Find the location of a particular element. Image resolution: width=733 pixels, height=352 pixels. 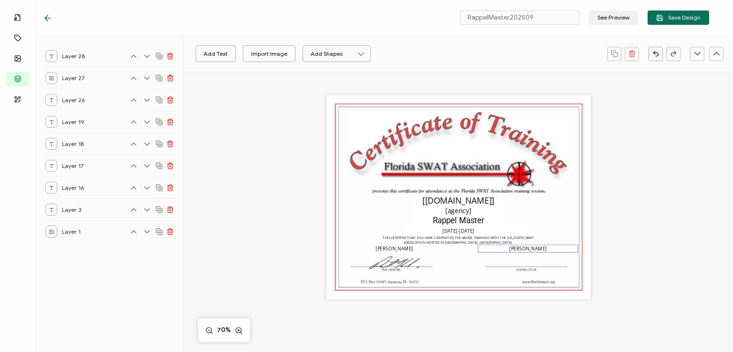

span: Layer 19 is located at coordinates (76, 122).